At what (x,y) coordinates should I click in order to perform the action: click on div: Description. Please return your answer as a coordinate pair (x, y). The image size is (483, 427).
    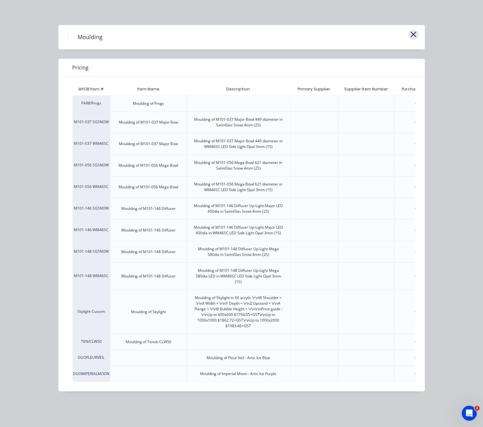
    Looking at the image, I should click on (238, 89).